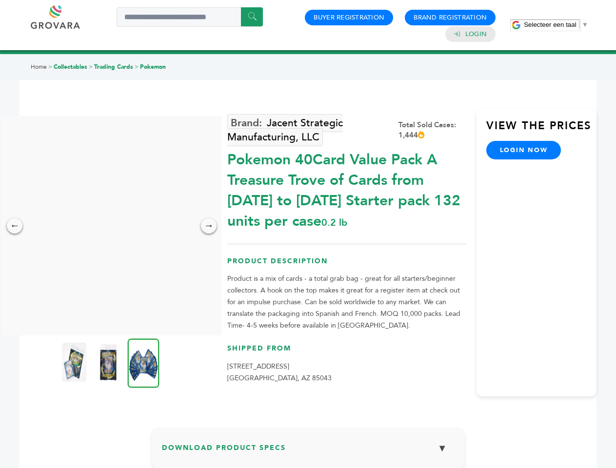 Image resolution: width=616 pixels, height=468 pixels. What do you see at coordinates (347, 352) in the screenshot?
I see `h3: Shipped From` at bounding box center [347, 352].